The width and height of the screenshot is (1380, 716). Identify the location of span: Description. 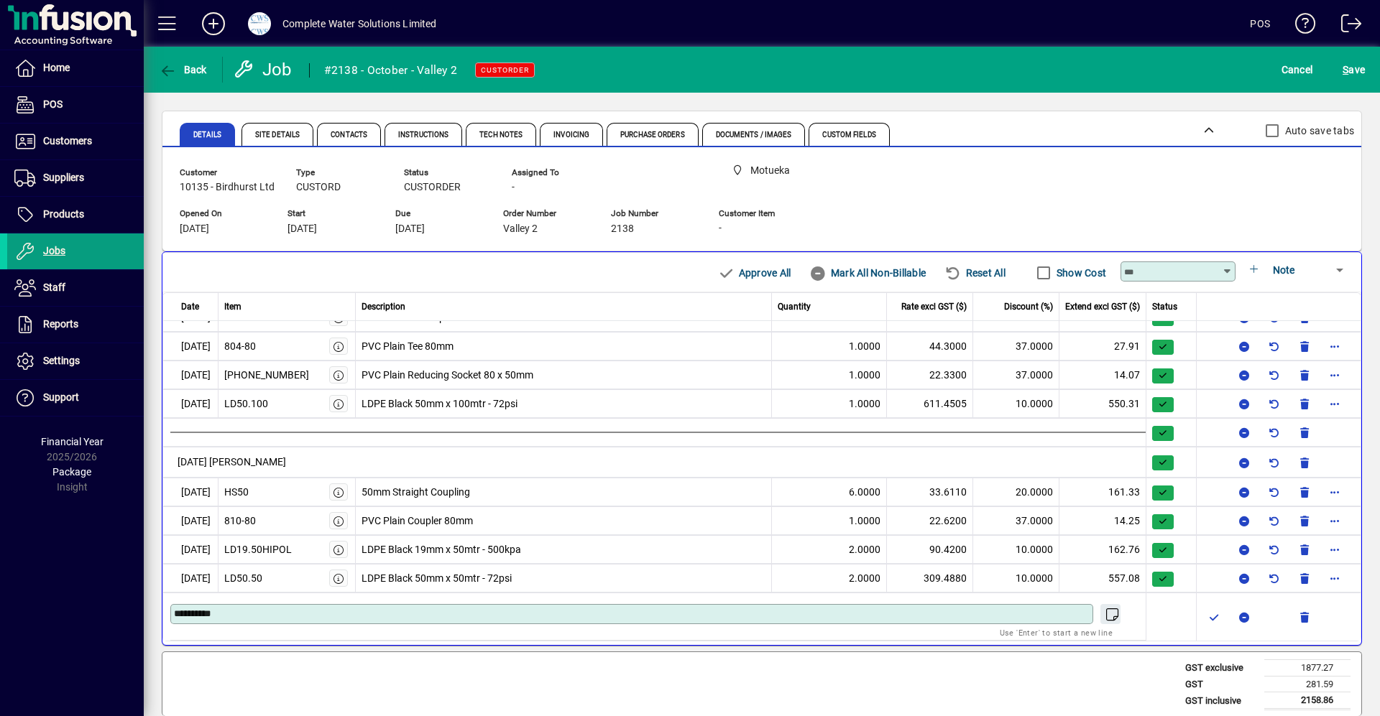
(383, 307).